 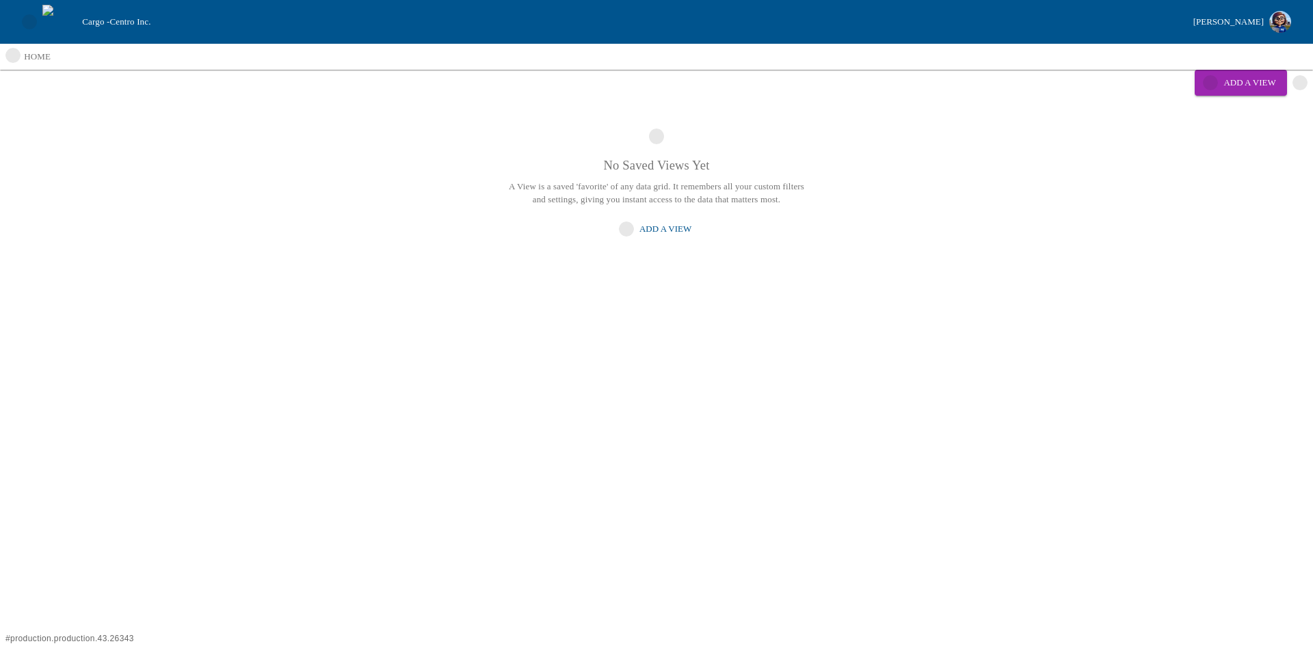 What do you see at coordinates (1280, 22) in the screenshot?
I see `img: Profile image` at bounding box center [1280, 22].